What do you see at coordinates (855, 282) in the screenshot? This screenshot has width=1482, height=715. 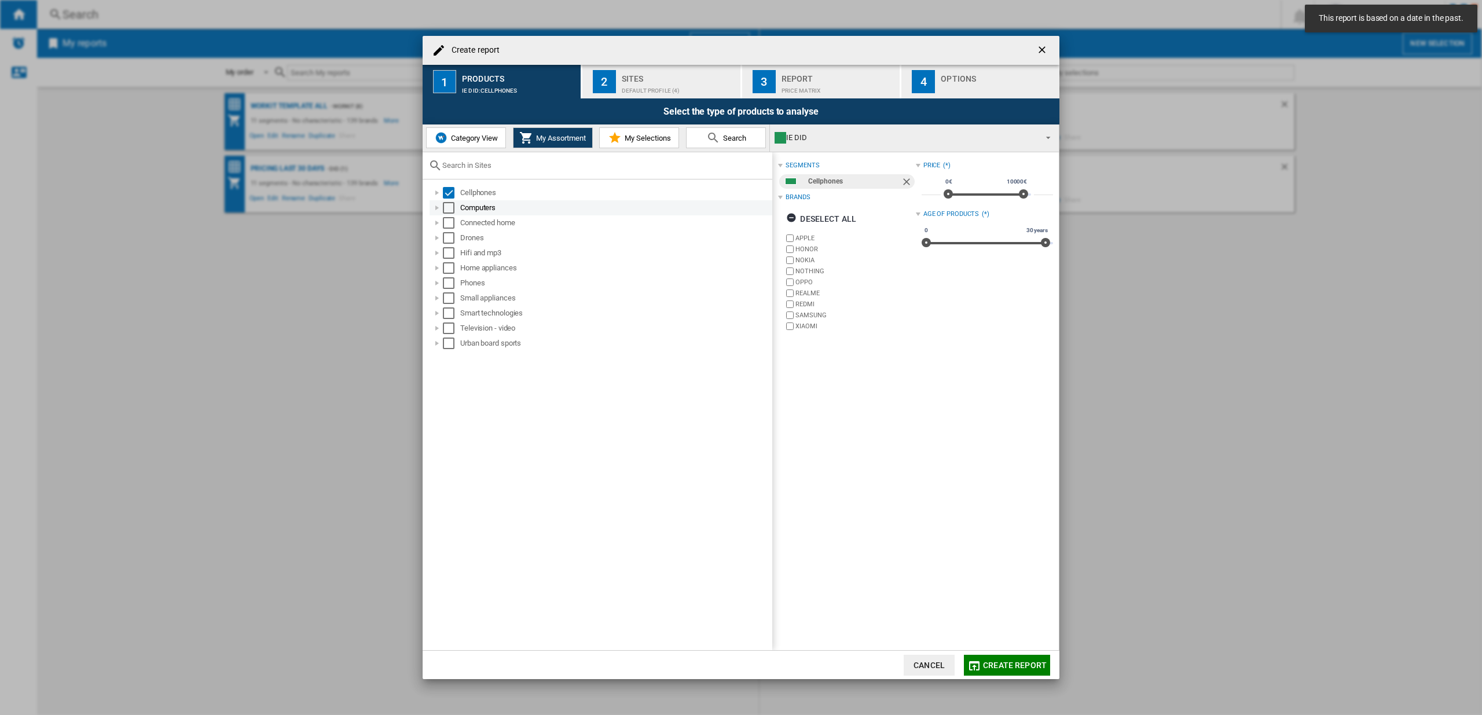 I see `label: OPPO` at bounding box center [855, 282].